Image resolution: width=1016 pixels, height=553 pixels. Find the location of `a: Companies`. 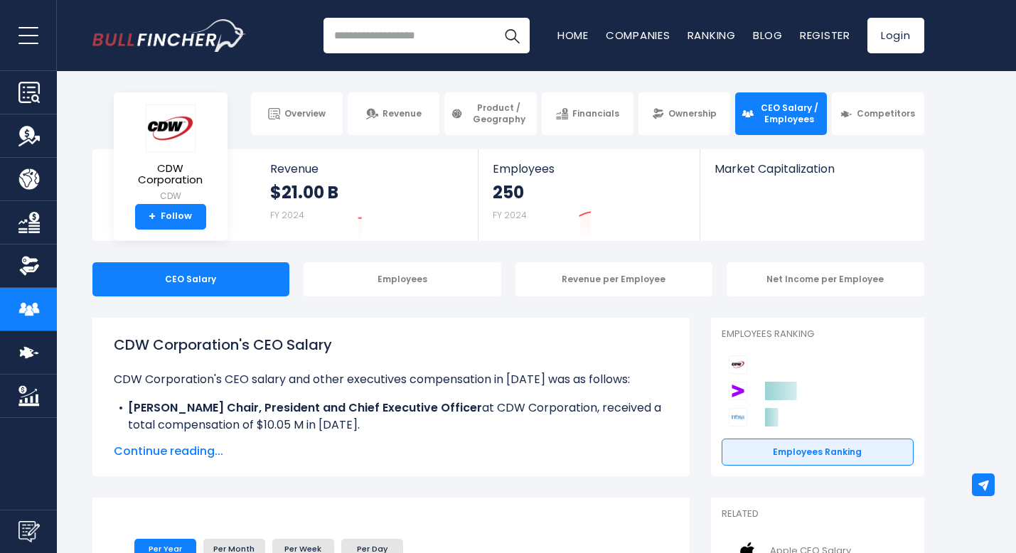

a: Companies is located at coordinates (638, 35).